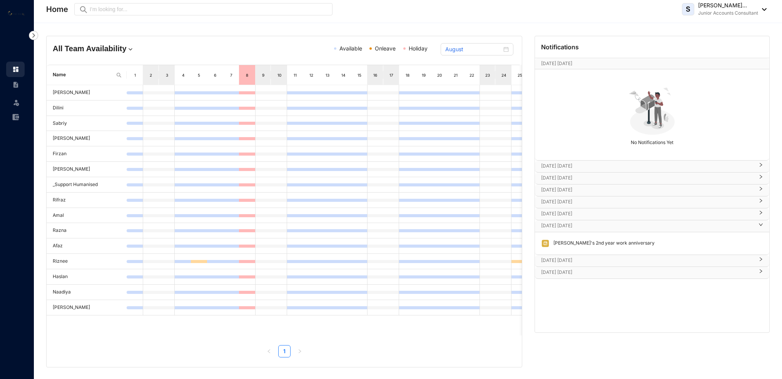 The image size is (782, 379). I want to click on button: right, so click(300, 351).